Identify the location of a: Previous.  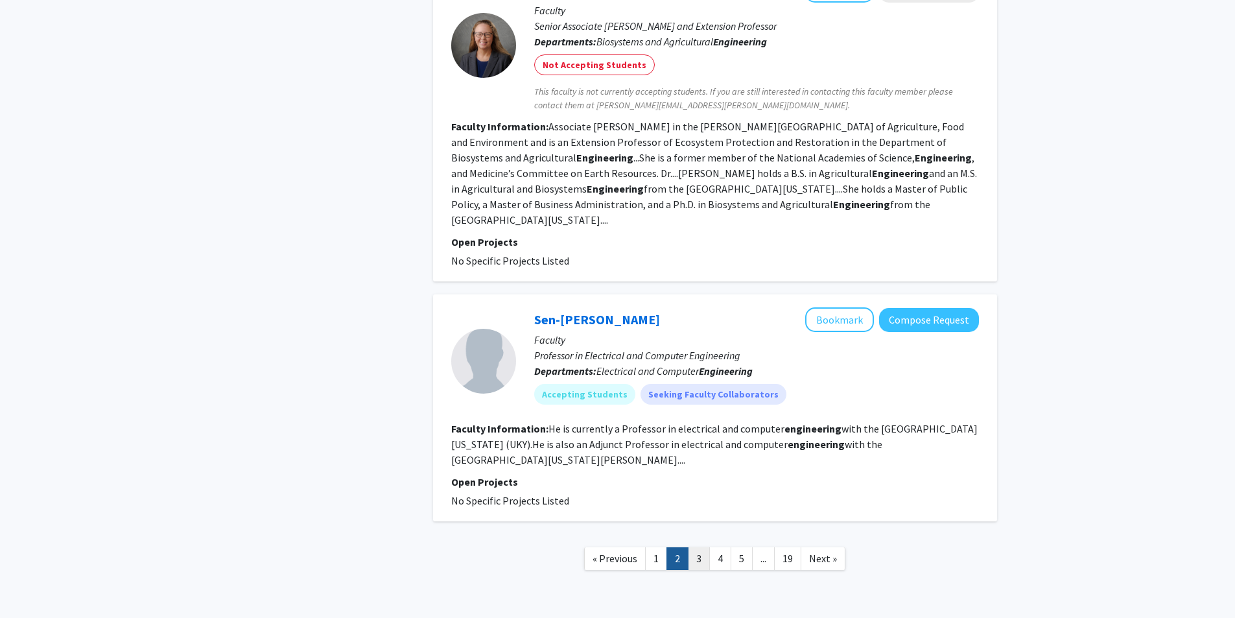
(615, 558).